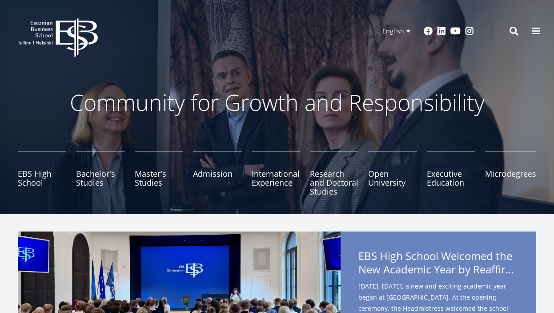 This screenshot has height=313, width=554. I want to click on a: EBS High School, so click(42, 173).